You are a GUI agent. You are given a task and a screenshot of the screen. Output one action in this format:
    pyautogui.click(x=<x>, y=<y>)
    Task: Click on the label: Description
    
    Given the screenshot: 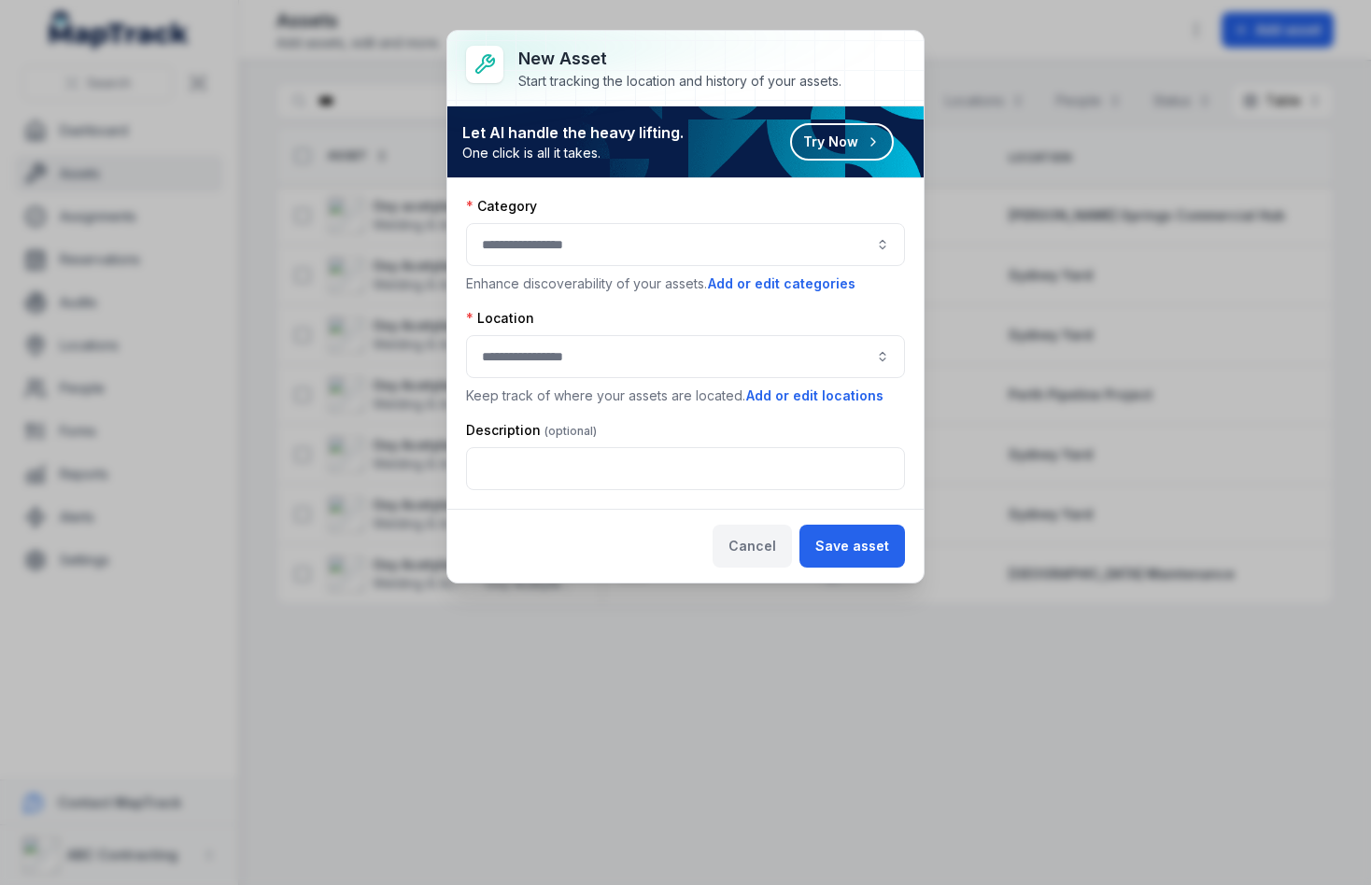 What is the action you would take?
    pyautogui.click(x=531, y=430)
    